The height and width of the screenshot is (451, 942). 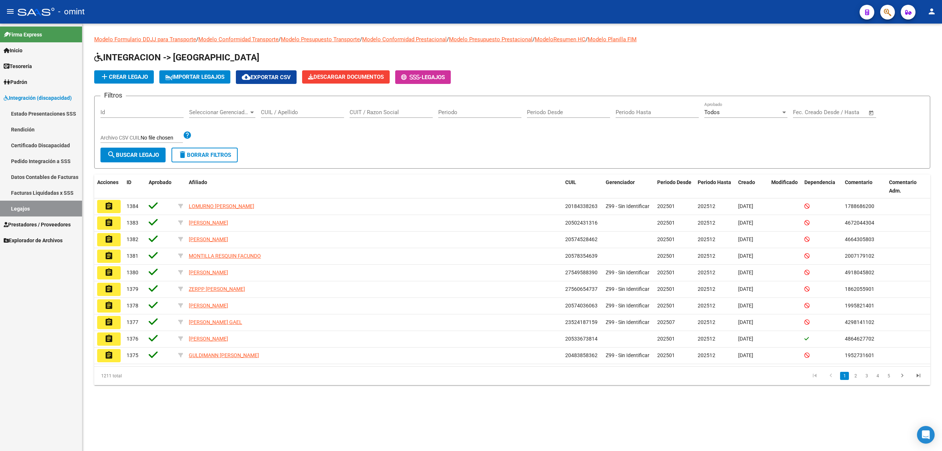 I want to click on span: Inicio, so click(x=13, y=50).